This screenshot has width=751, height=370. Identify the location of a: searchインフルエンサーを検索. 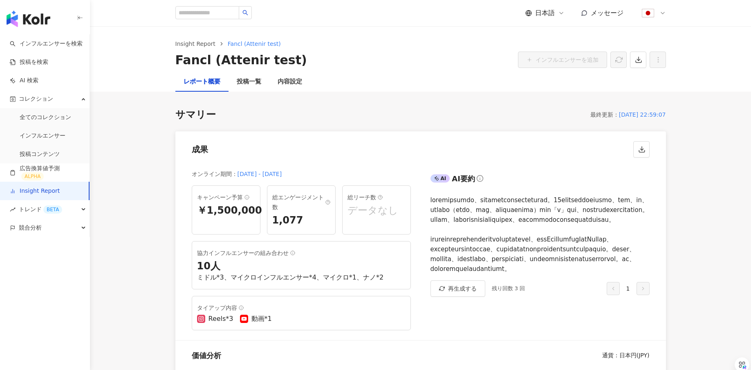
(46, 44).